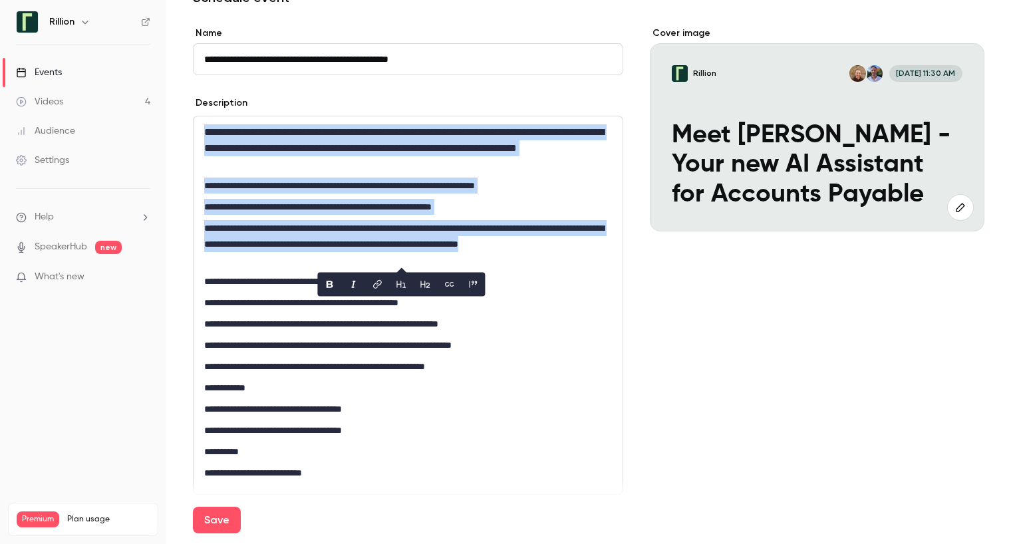 The height and width of the screenshot is (544, 1011). I want to click on section: description, so click(408, 305).